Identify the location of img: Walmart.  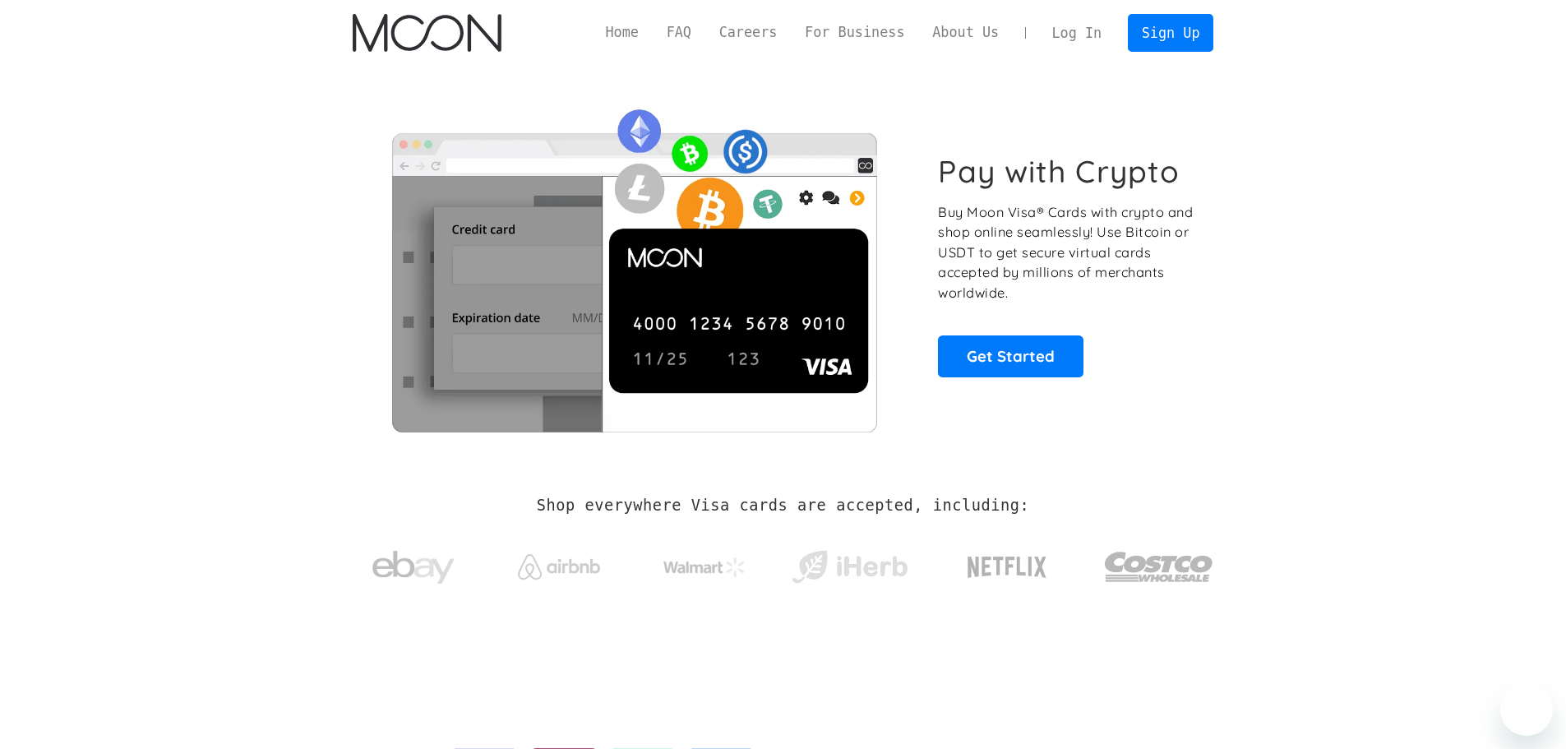
(705, 567).